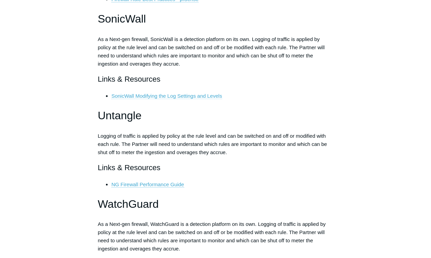  I want to click on h1: WatchGuard, so click(215, 204).